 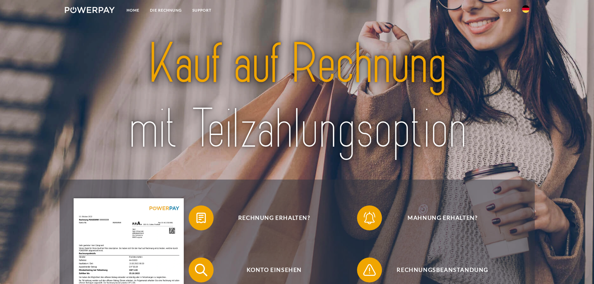 What do you see at coordinates (90, 10) in the screenshot?
I see `img: logo-powerpay-white.svg` at bounding box center [90, 10].